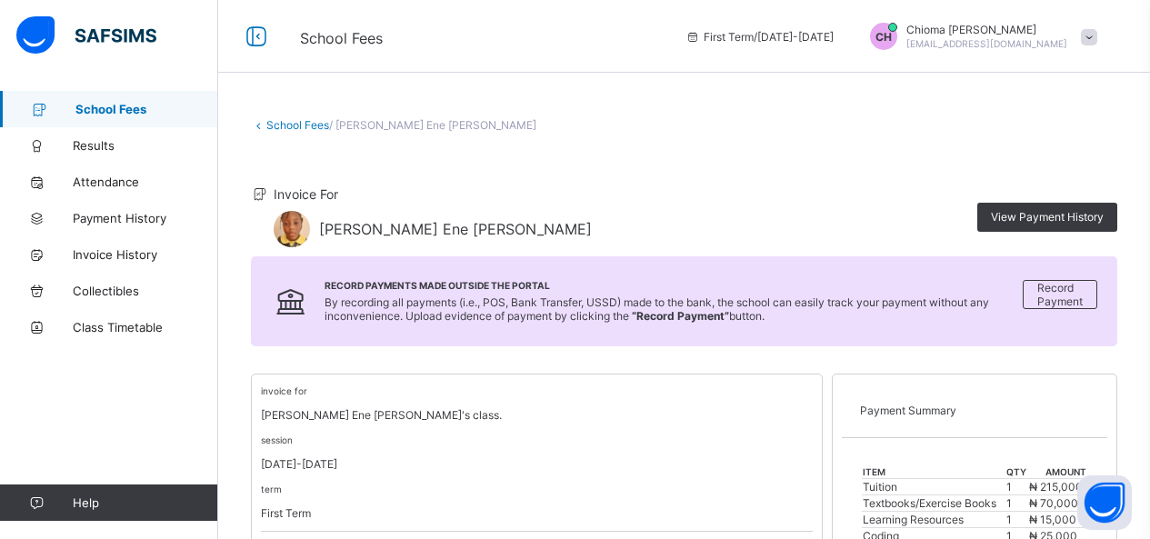 This screenshot has height=539, width=1150. Describe the element at coordinates (674, 286) in the screenshot. I see `span: Record Payments Made Outside the Portal` at that location.